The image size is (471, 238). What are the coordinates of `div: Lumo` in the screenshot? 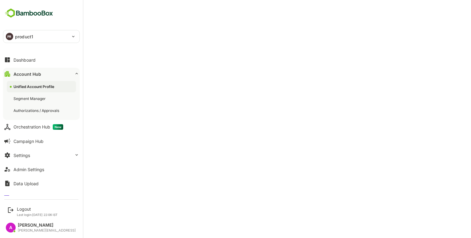 It's located at (19, 197).